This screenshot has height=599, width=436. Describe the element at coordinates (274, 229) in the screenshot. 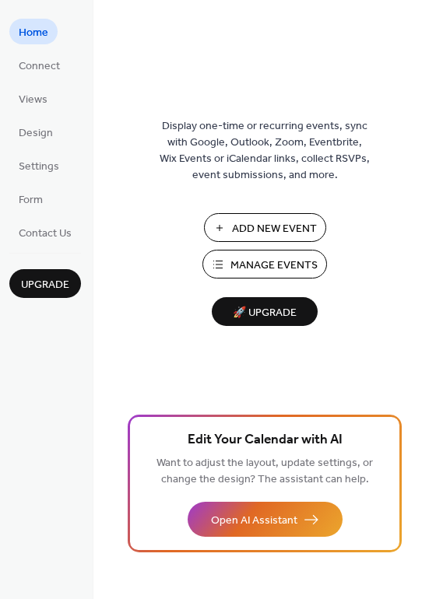

I see `span: Add New Event` at that location.